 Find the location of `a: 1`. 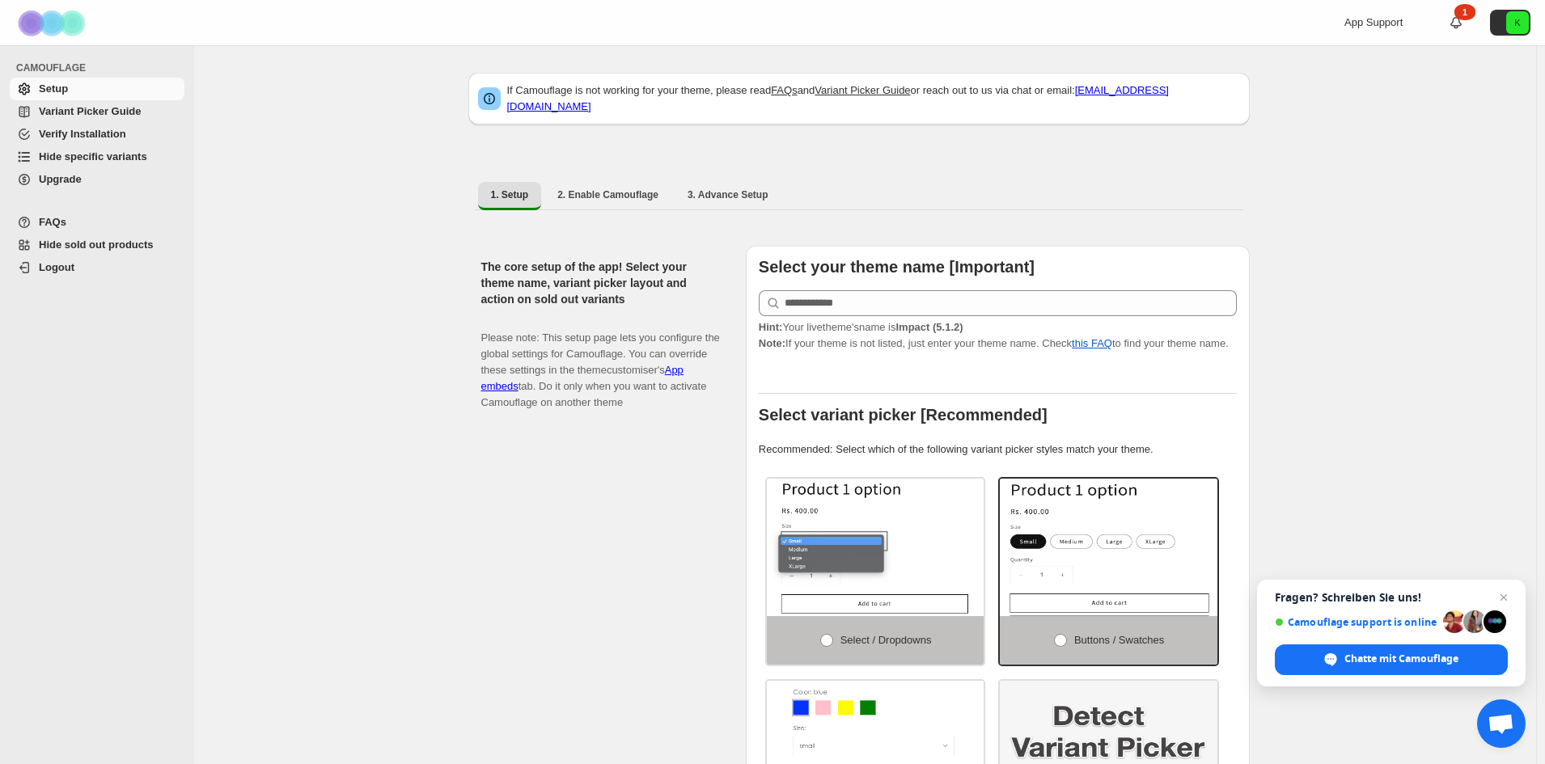

a: 1 is located at coordinates (1456, 23).